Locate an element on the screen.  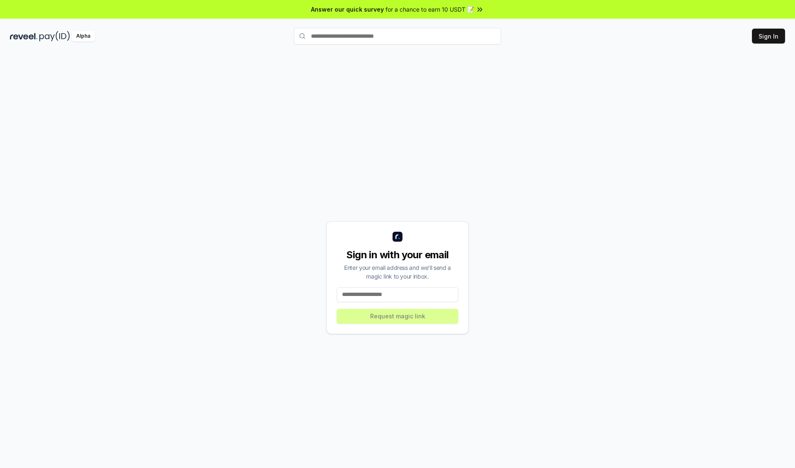
img: logo_small is located at coordinates (398, 237).